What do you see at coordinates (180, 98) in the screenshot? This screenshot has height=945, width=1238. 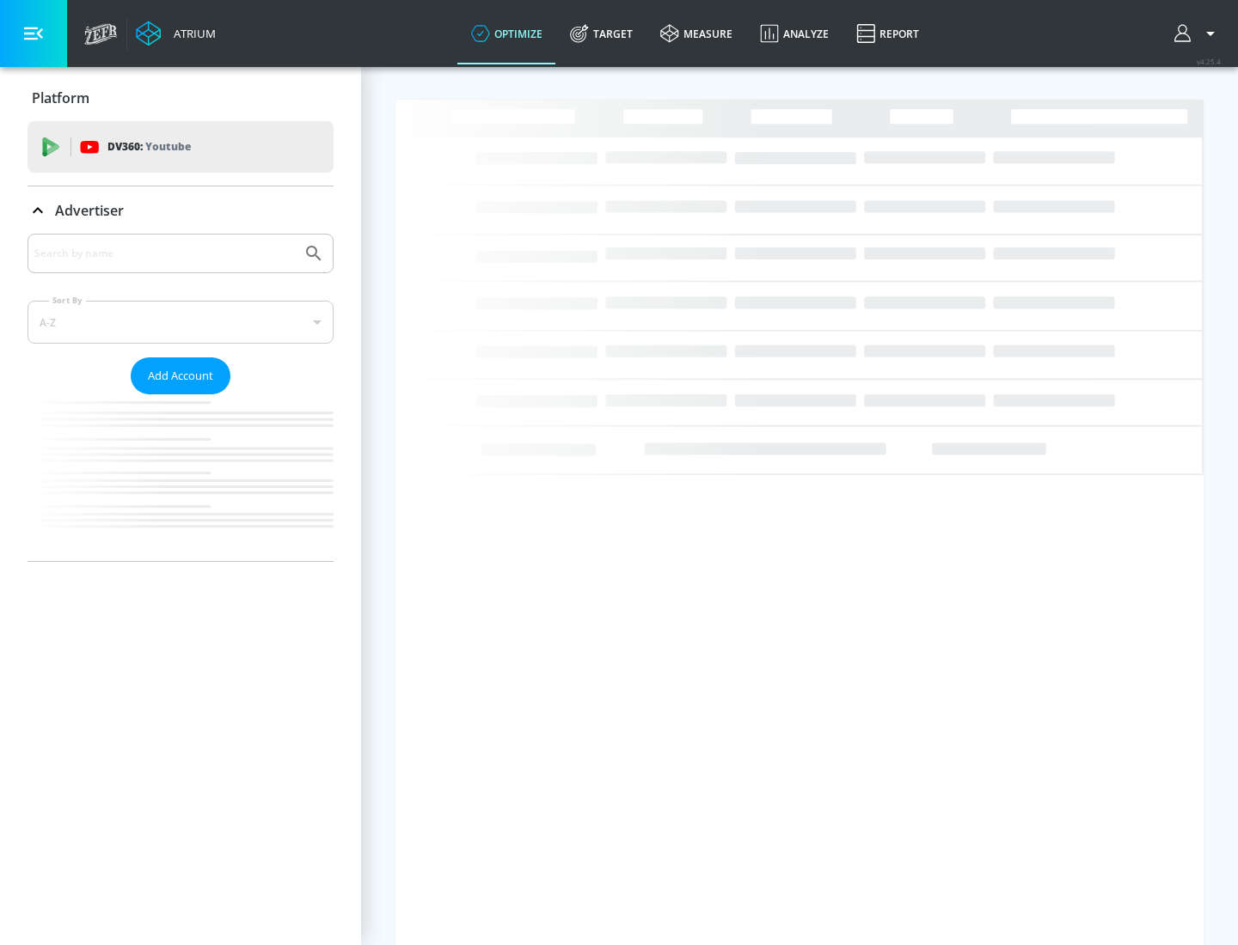 I see `div: Platform` at bounding box center [180, 98].